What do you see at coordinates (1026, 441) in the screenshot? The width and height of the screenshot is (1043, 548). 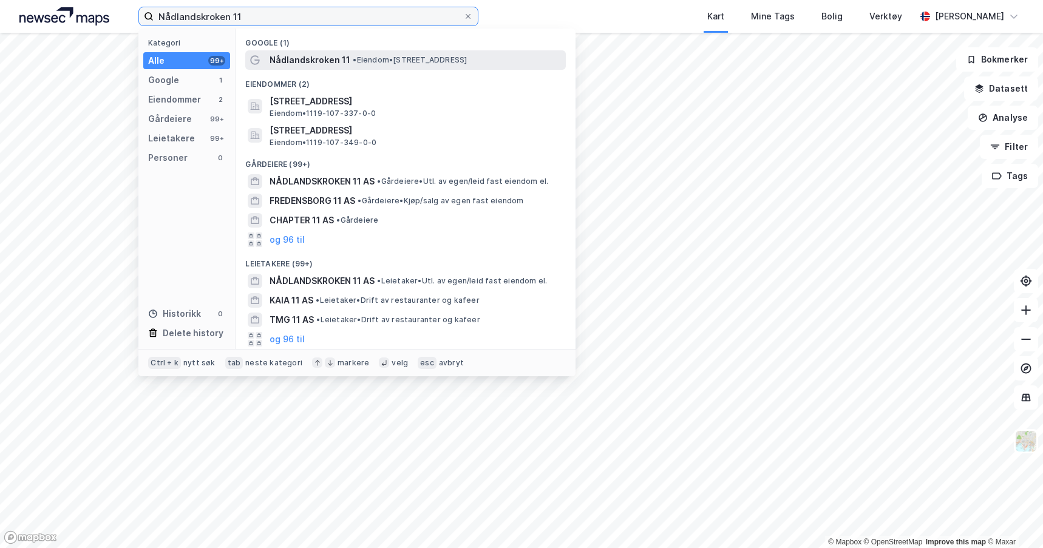 I see `img: Z` at bounding box center [1026, 441].